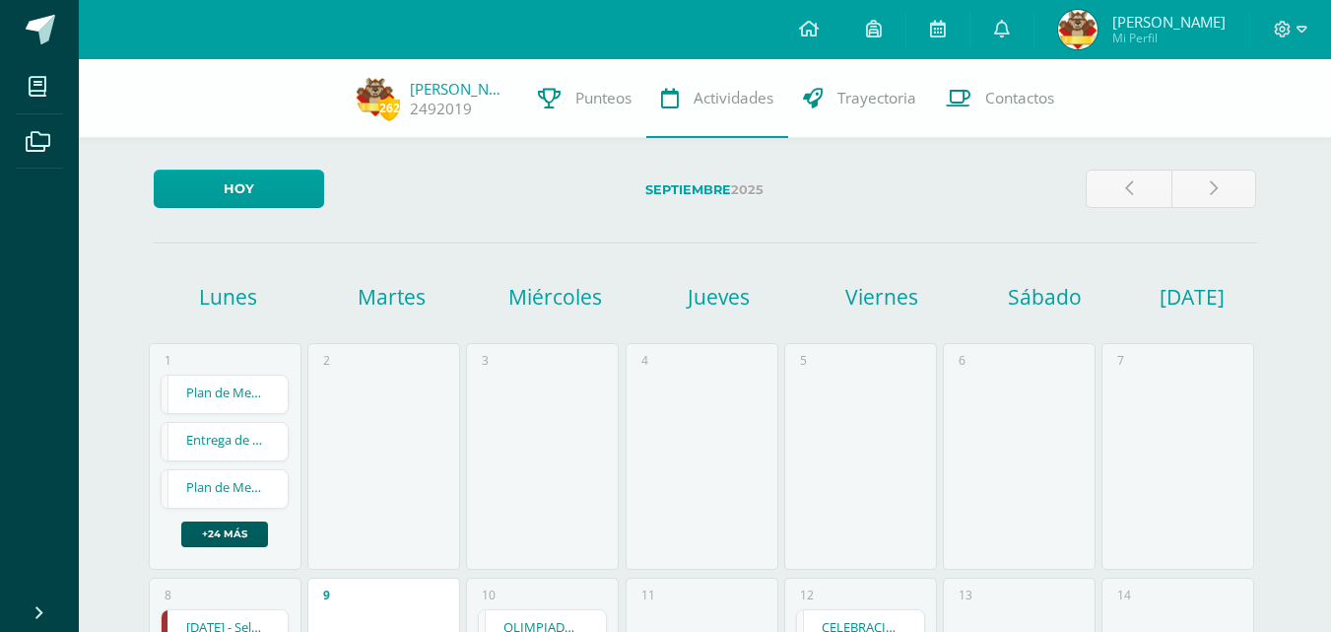 The height and width of the screenshot is (632, 1331). Describe the element at coordinates (441, 108) in the screenshot. I see `a: 2492019` at that location.